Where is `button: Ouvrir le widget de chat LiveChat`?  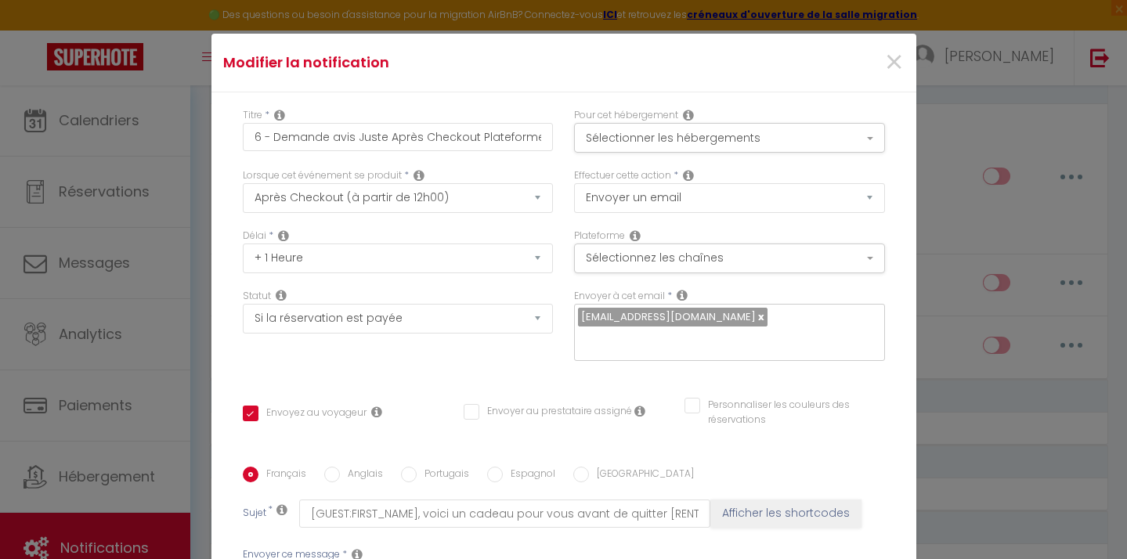
button: Ouvrir le widget de chat LiveChat is located at coordinates (36, 30).